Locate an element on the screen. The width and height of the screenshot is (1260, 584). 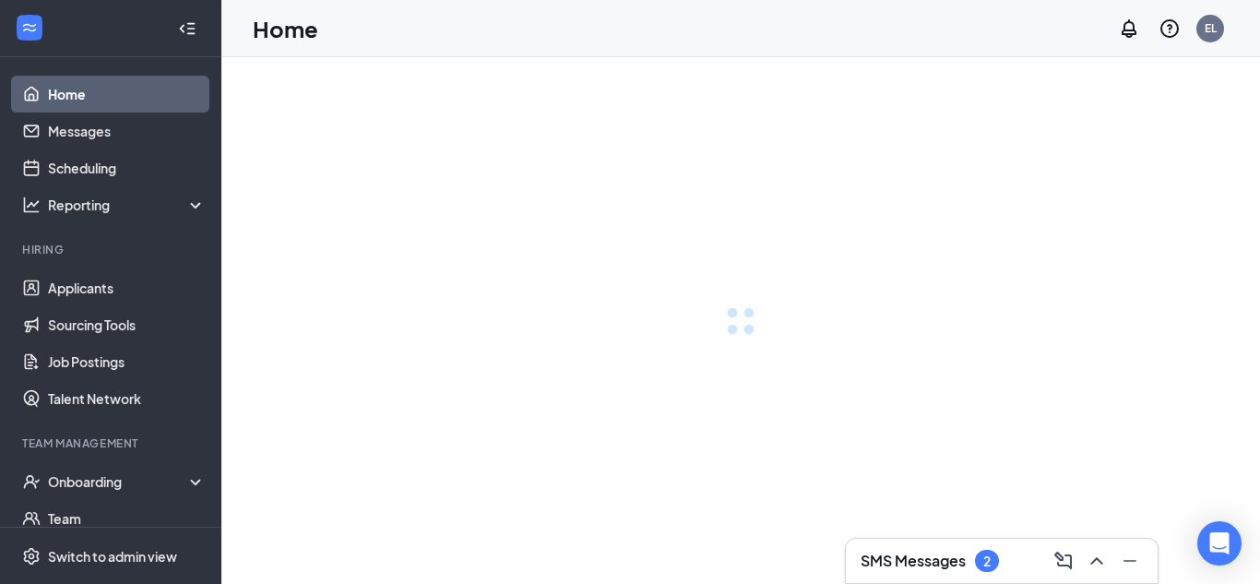
a: Scheduling is located at coordinates (126, 168).